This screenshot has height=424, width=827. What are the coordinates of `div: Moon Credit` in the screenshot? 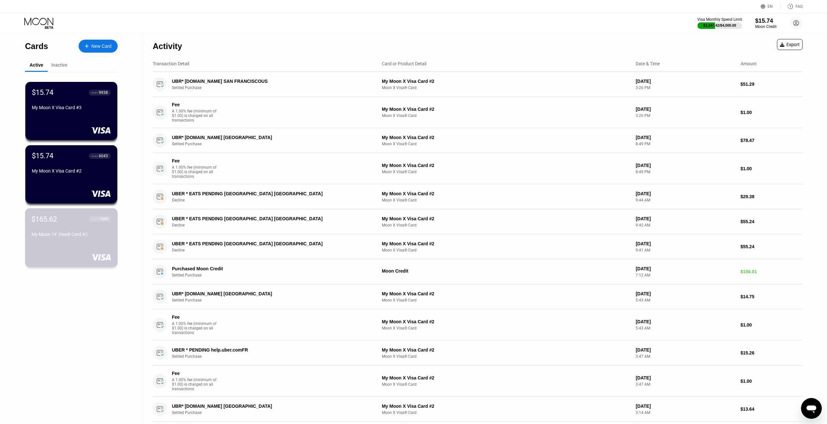 It's located at (506, 271).